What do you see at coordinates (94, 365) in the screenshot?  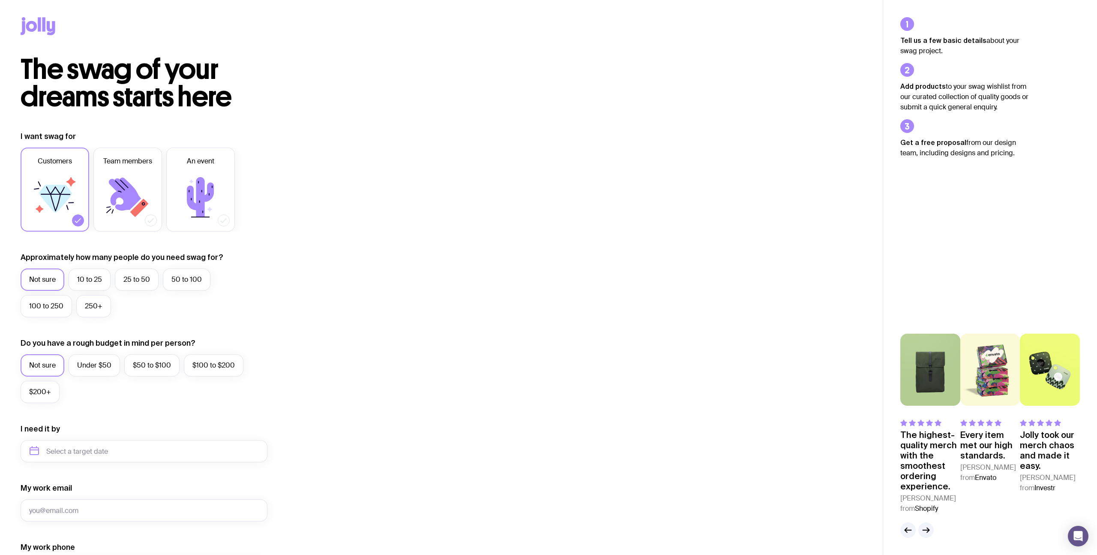 I see `label: Under $50` at bounding box center [94, 365].